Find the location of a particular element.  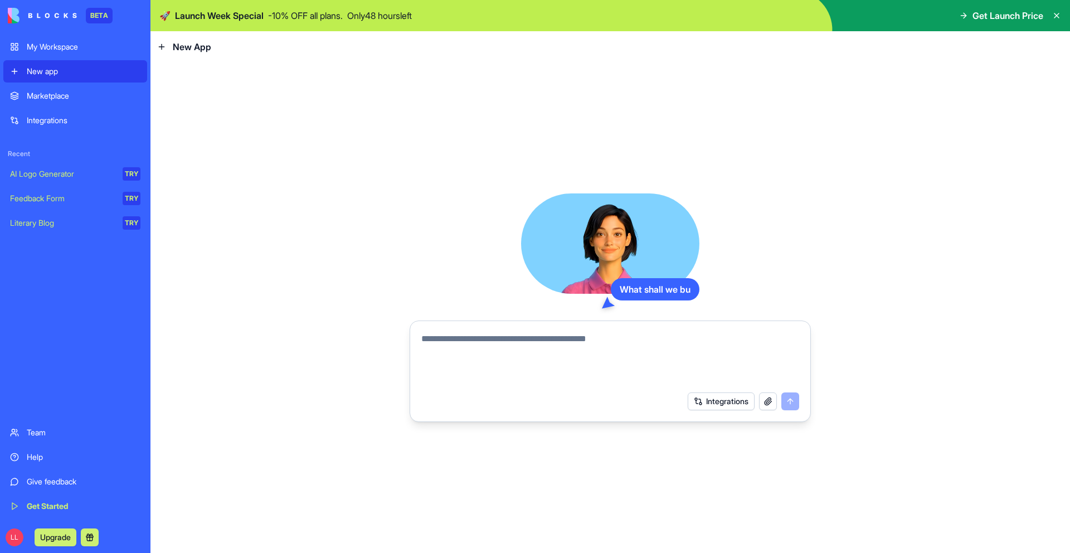

button: Upgrade is located at coordinates (55, 537).